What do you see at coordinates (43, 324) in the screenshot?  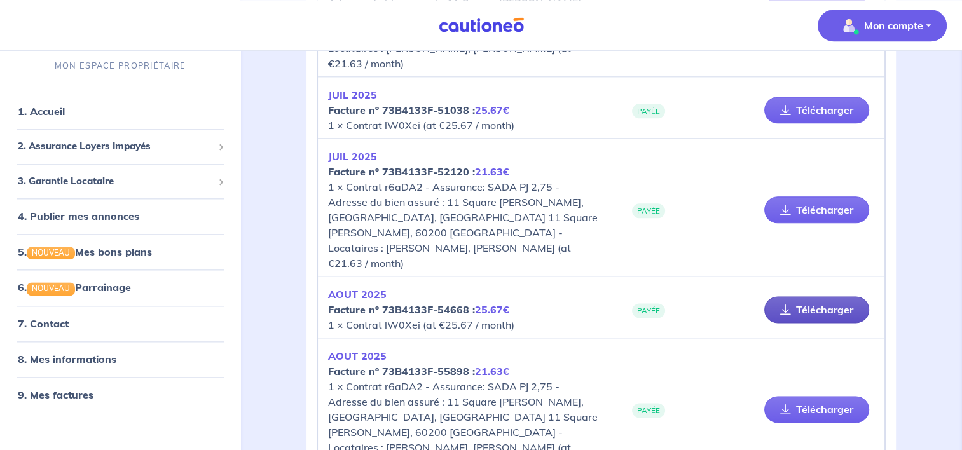 I see `a: 7. Contact` at bounding box center [43, 324].